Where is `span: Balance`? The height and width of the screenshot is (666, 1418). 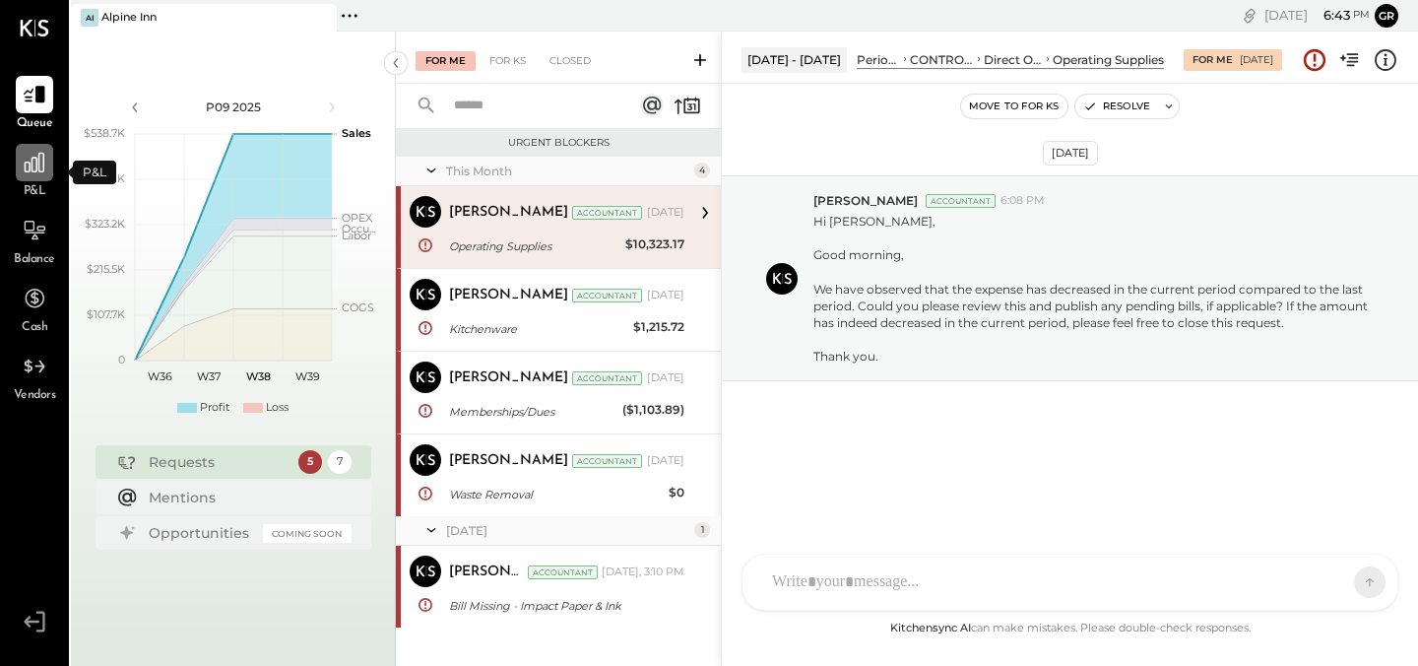 span: Balance is located at coordinates (34, 260).